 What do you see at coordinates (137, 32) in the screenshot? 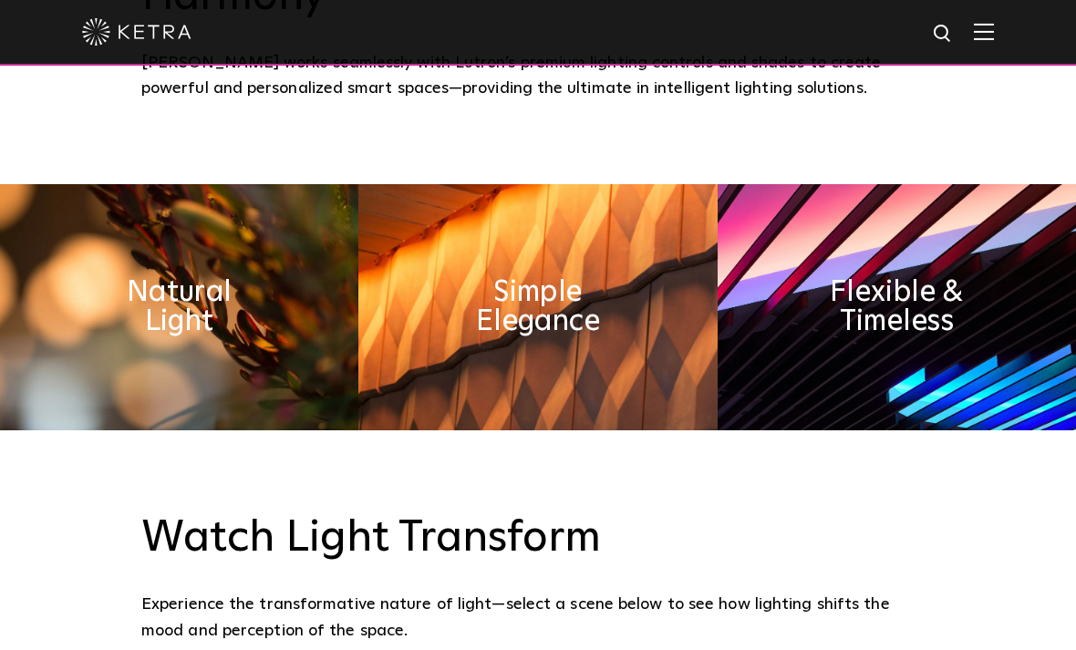
I see `img: ketra-logo-2019-white` at bounding box center [137, 32].